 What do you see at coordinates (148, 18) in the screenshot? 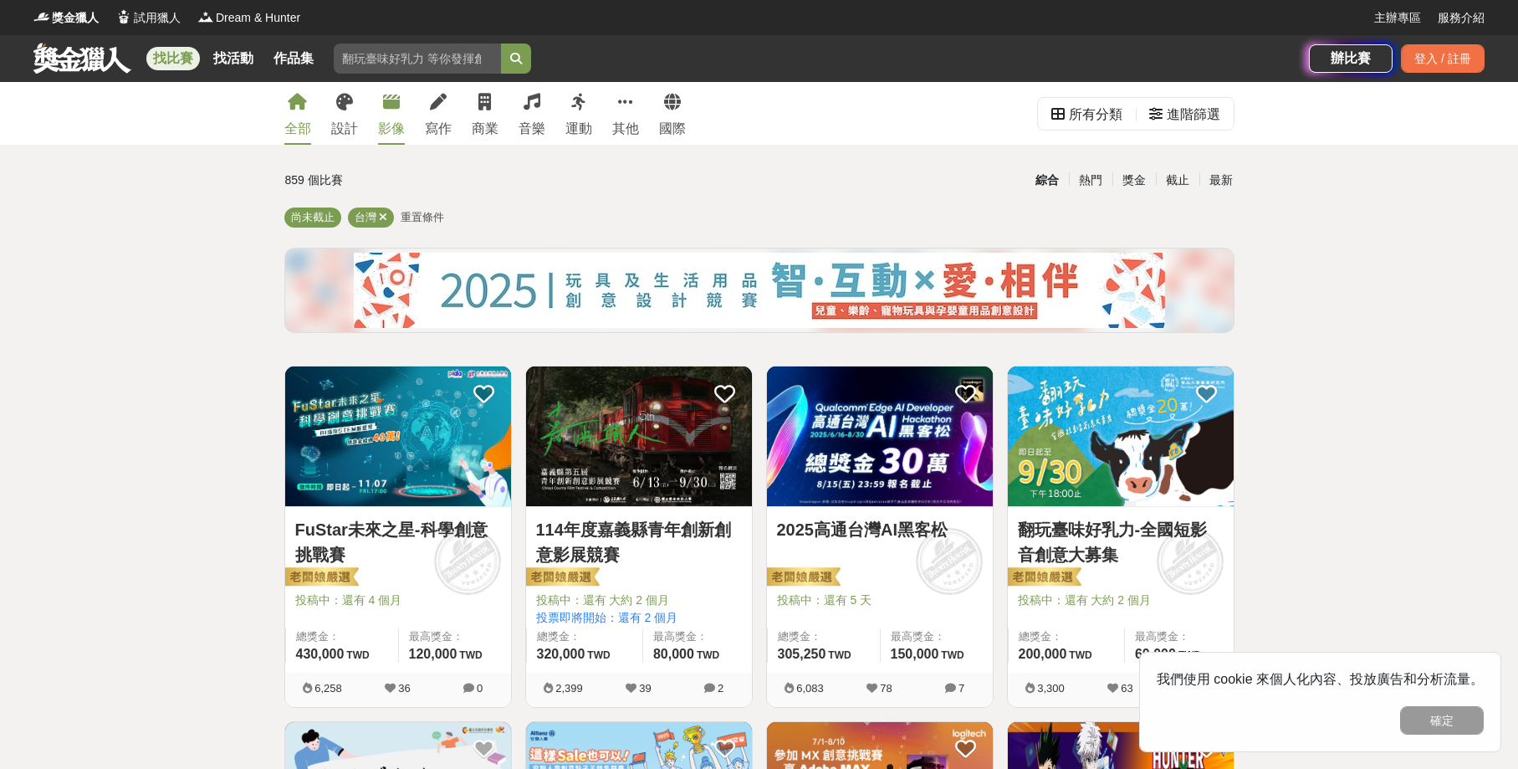
I see `a: Logo試用獵人` at bounding box center [148, 18].